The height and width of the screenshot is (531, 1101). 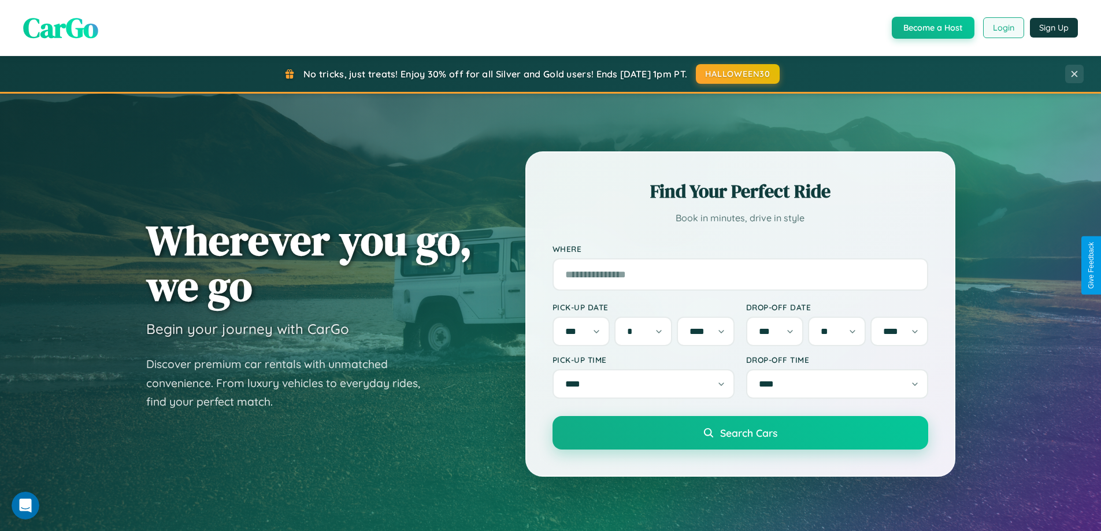 What do you see at coordinates (740, 433) in the screenshot?
I see `button: Search Cars` at bounding box center [740, 433].